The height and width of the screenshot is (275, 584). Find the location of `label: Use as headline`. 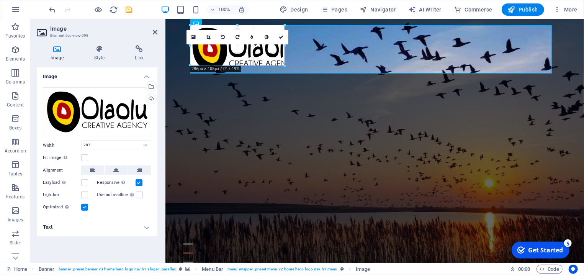

label: Use as headline is located at coordinates (116, 195).